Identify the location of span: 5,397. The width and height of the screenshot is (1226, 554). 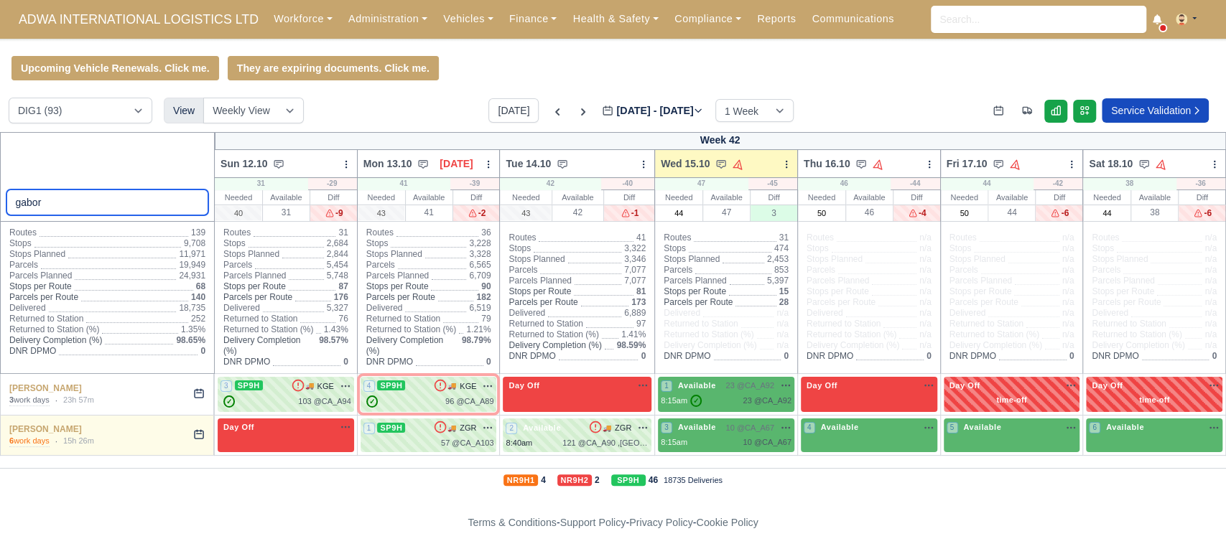
(778, 281).